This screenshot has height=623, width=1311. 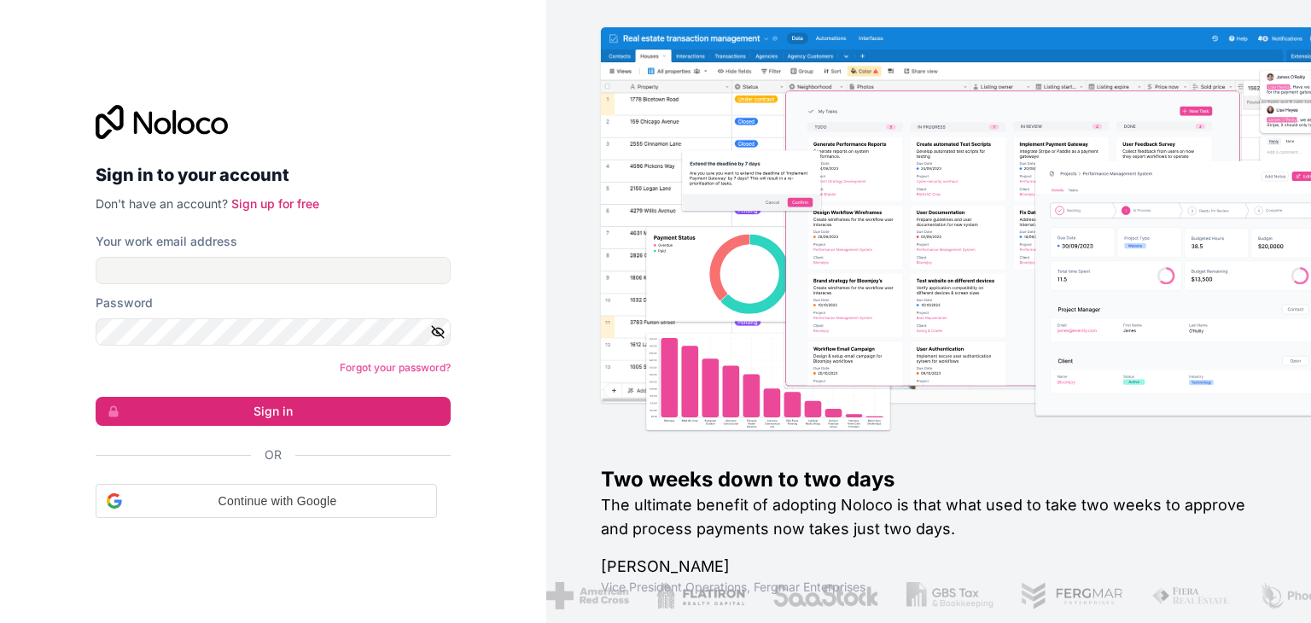 What do you see at coordinates (166, 241) in the screenshot?
I see `label: Your work email address` at bounding box center [166, 241].